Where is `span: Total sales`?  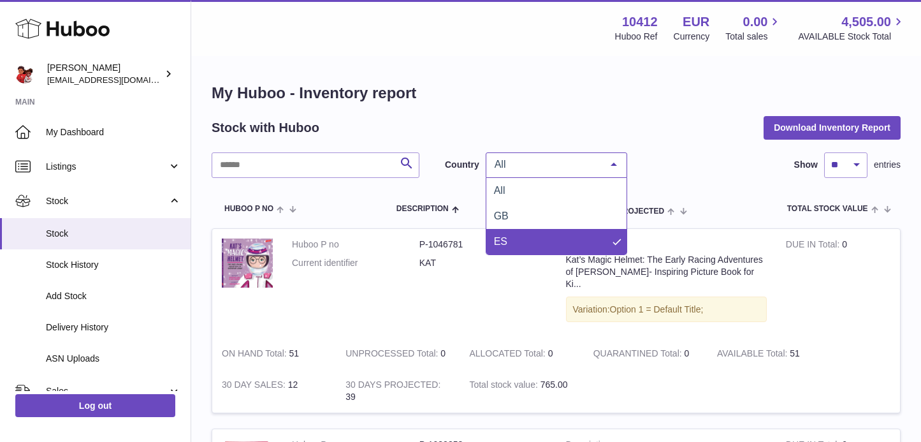 span: Total sales is located at coordinates (754, 36).